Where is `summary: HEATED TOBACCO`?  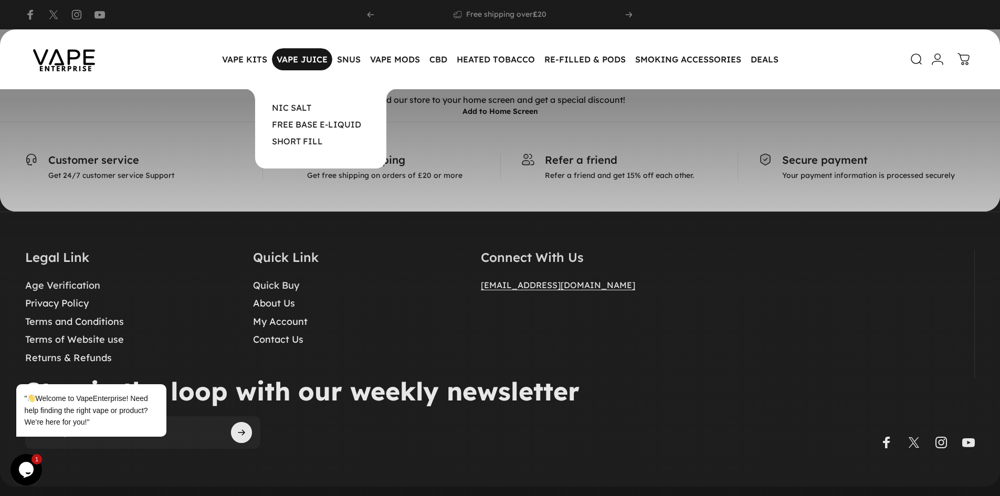
summary: HEATED TOBACCO is located at coordinates (496, 59).